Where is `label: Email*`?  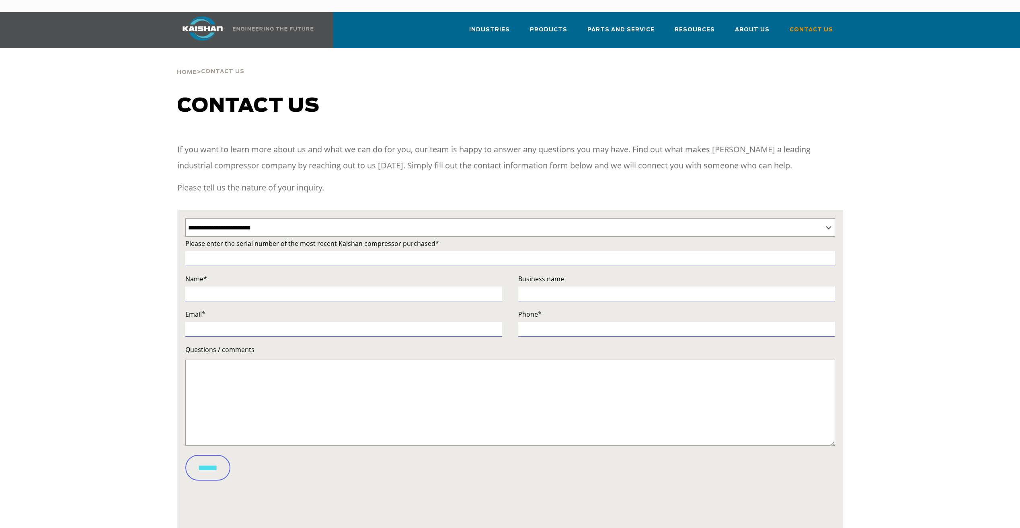
label: Email* is located at coordinates (344, 314).